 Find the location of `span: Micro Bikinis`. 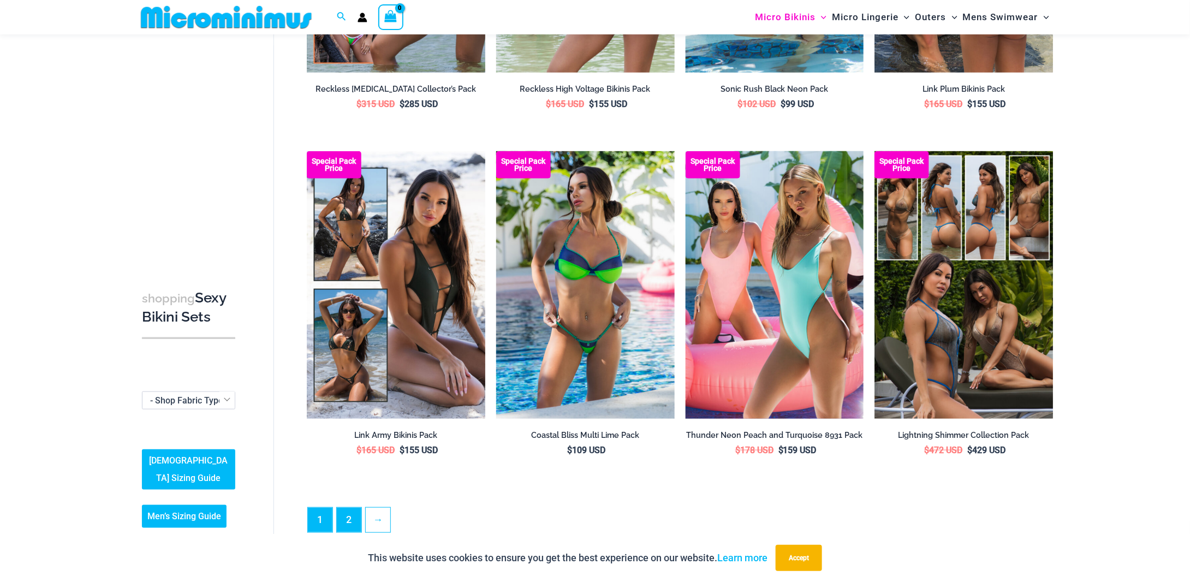

span: Micro Bikinis is located at coordinates (785, 17).